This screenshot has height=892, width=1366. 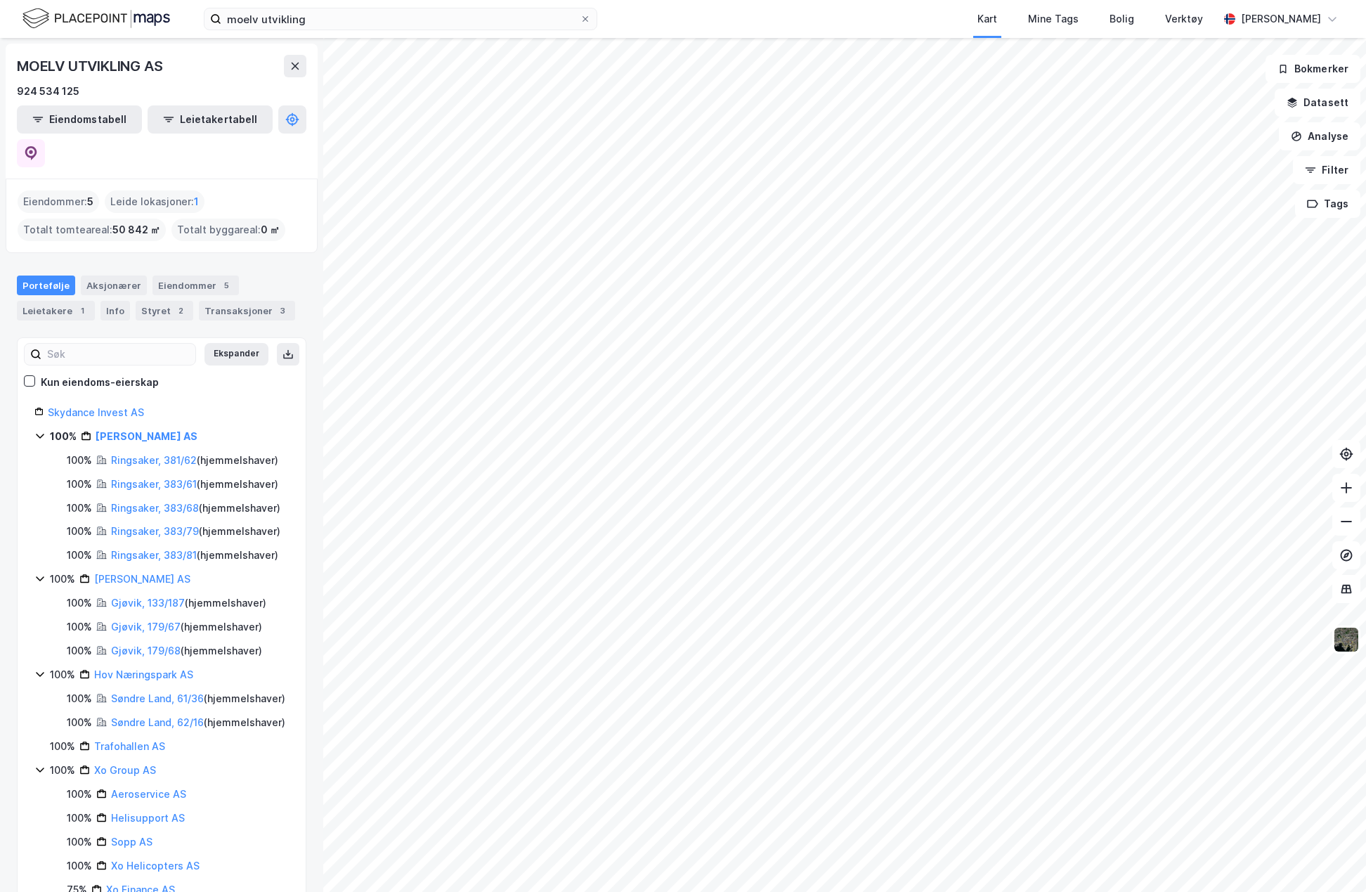 What do you see at coordinates (196, 202) in the screenshot?
I see `span: 1` at bounding box center [196, 202].